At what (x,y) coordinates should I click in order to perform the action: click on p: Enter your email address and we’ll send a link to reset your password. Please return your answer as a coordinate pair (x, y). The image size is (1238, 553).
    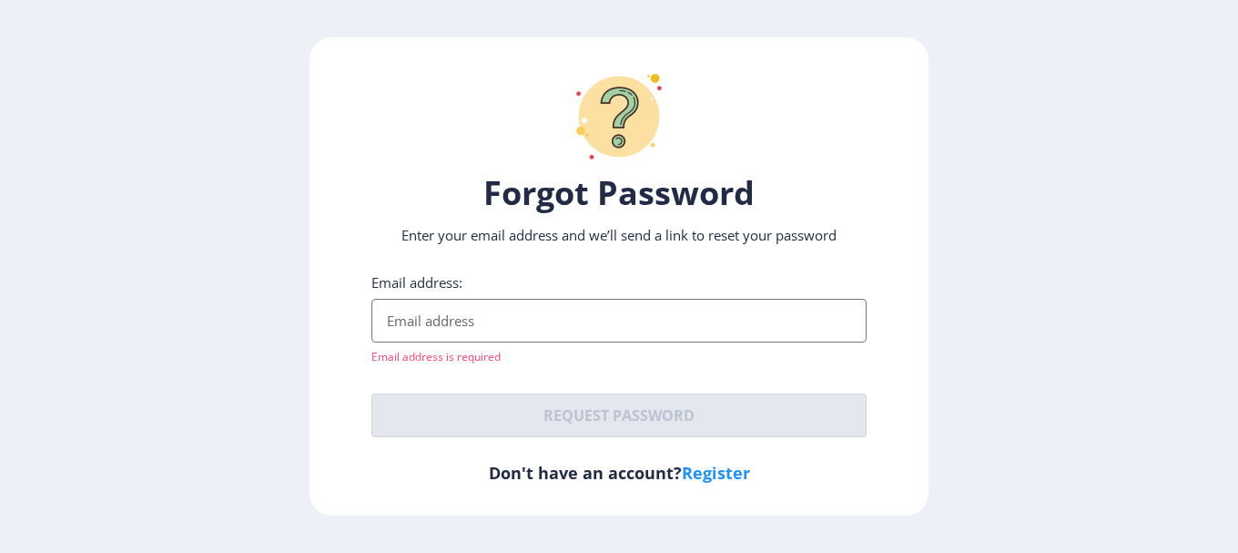
    Looking at the image, I should click on (619, 235).